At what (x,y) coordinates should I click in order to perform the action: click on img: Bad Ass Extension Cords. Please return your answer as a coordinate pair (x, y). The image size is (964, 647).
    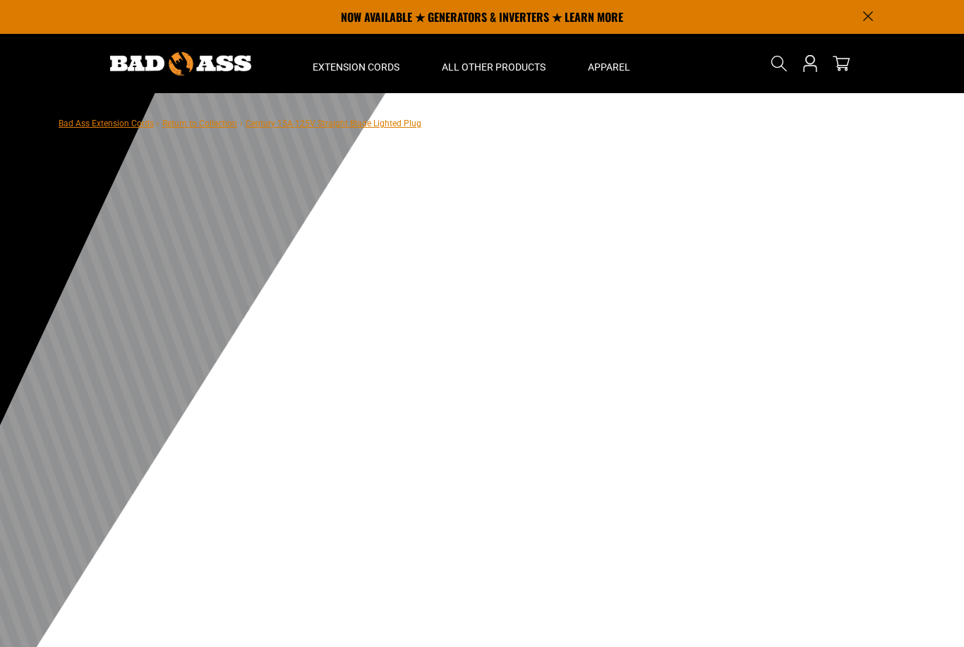
    Looking at the image, I should click on (181, 64).